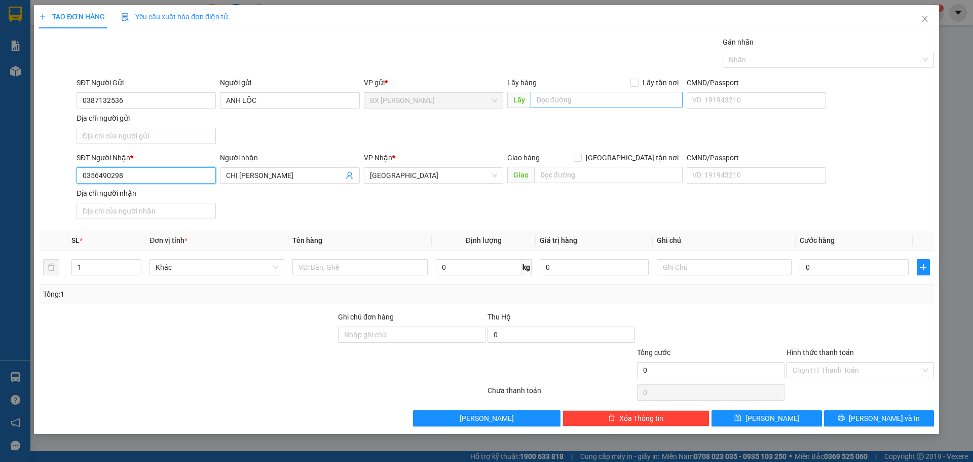 This screenshot has height=462, width=973. I want to click on div: CHỊ MƯỜI, so click(49, 39).